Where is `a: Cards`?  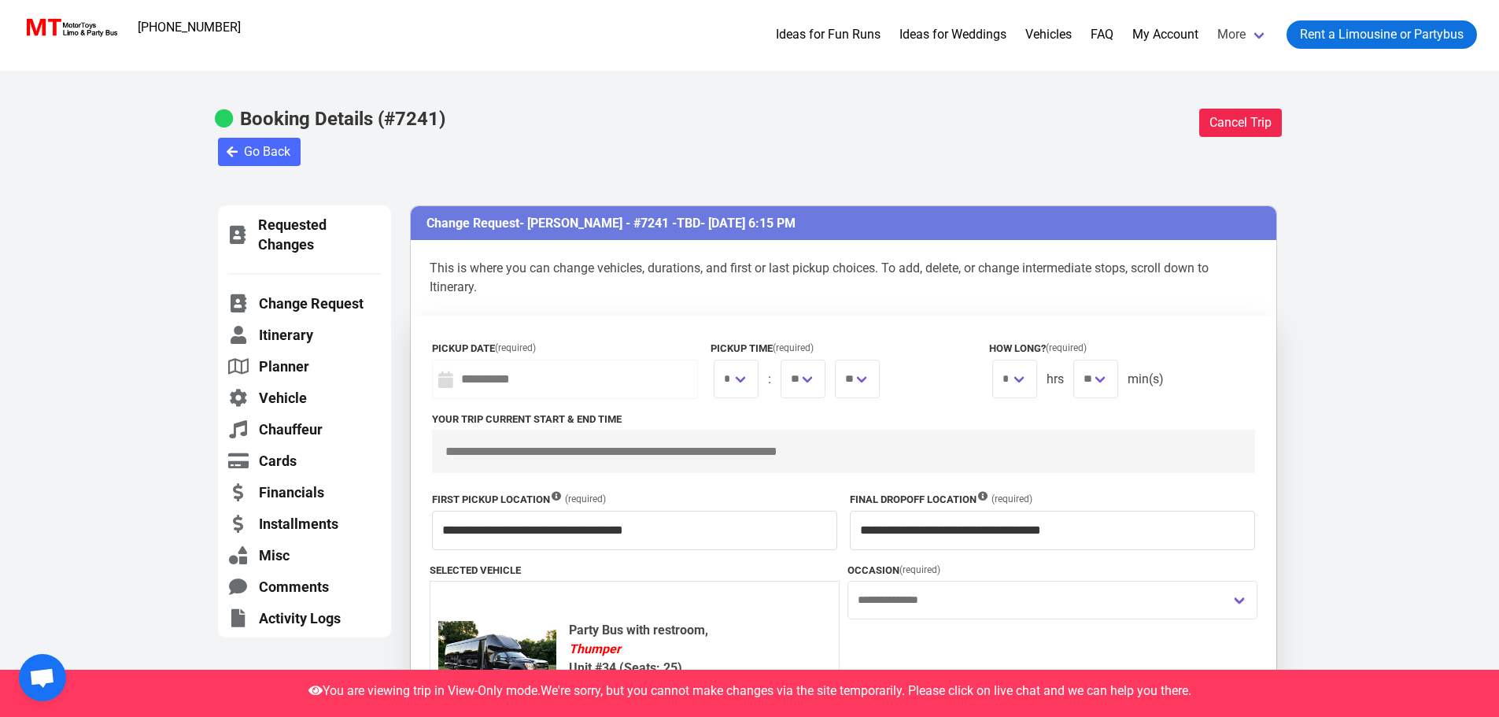 a: Cards is located at coordinates (304, 460).